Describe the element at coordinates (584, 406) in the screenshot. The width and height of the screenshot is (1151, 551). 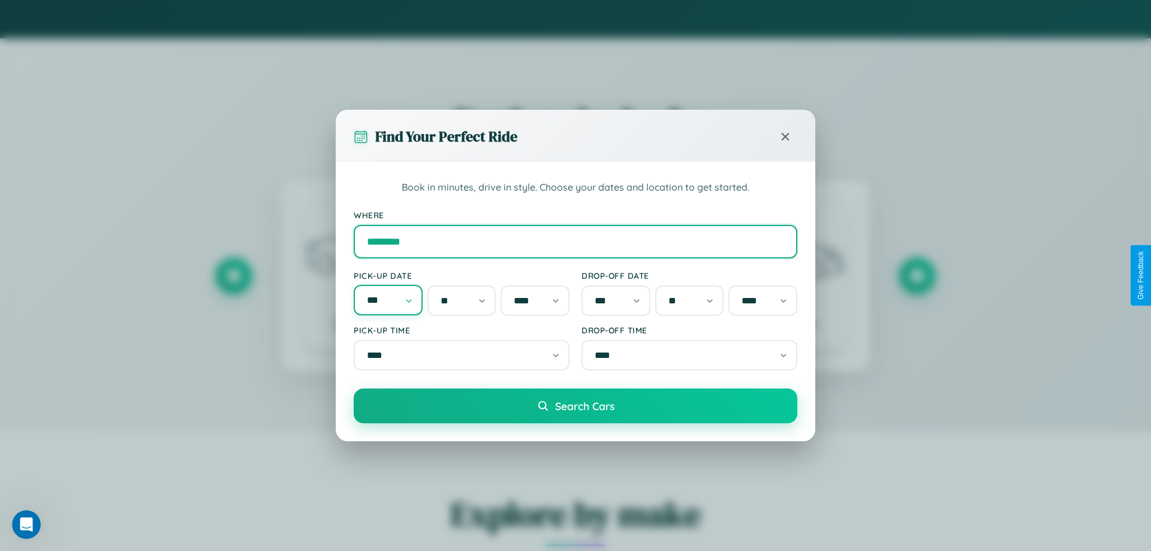
I see `span: Search Cars` at that location.